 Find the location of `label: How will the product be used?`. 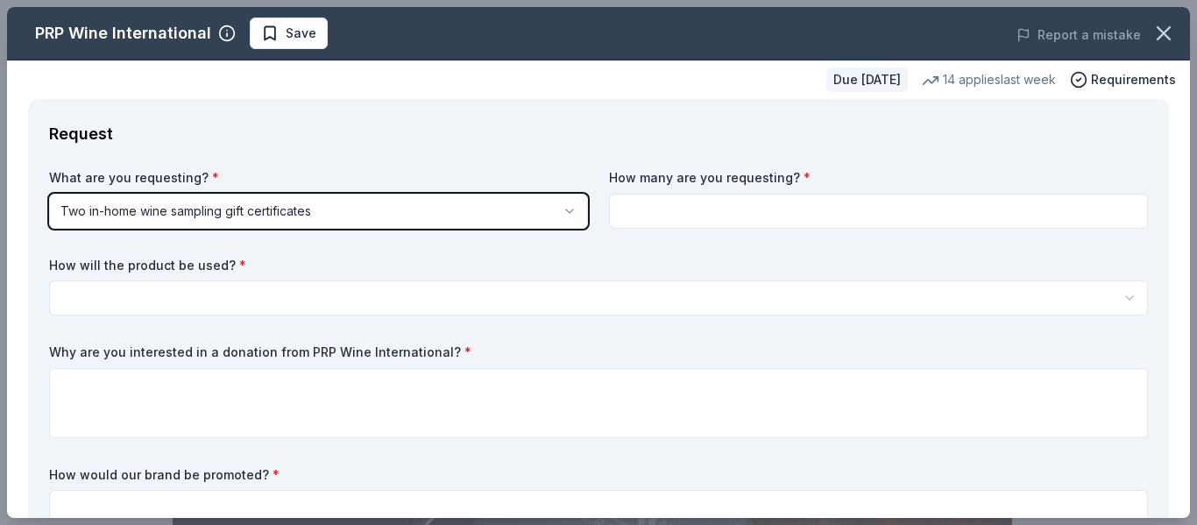

label: How will the product be used? is located at coordinates (599, 266).